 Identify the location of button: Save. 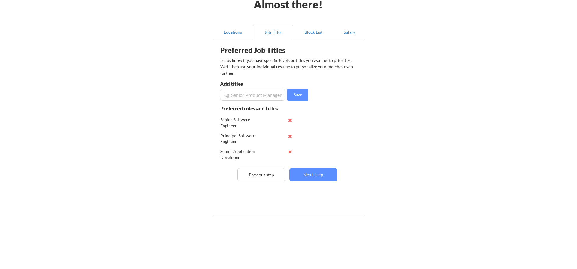
(298, 95).